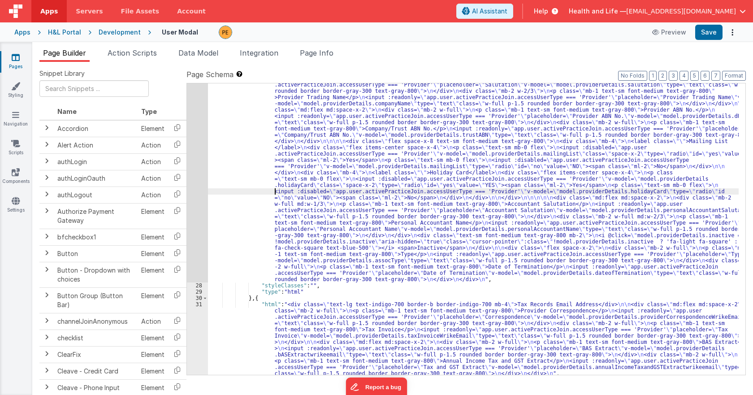  I want to click on button: 4, so click(684, 76).